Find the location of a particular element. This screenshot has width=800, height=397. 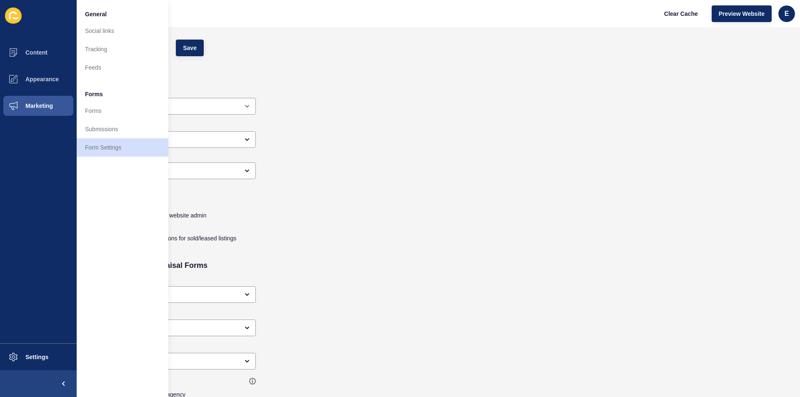

button: Preview Website is located at coordinates (742, 14).